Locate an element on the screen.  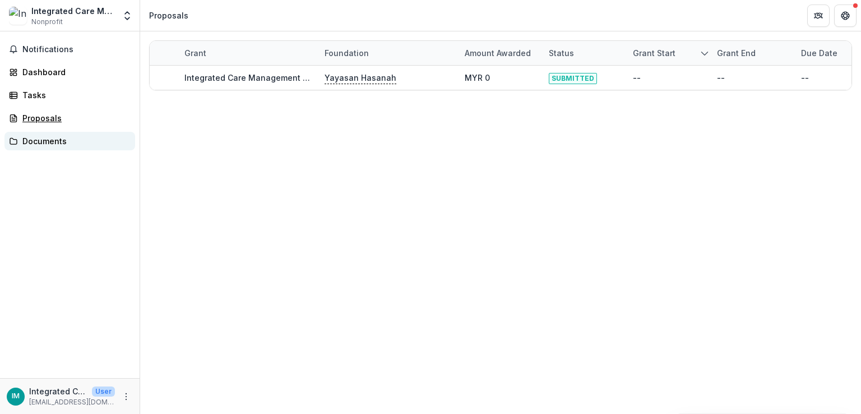
p: Yayasan Hasanah is located at coordinates (360, 78).